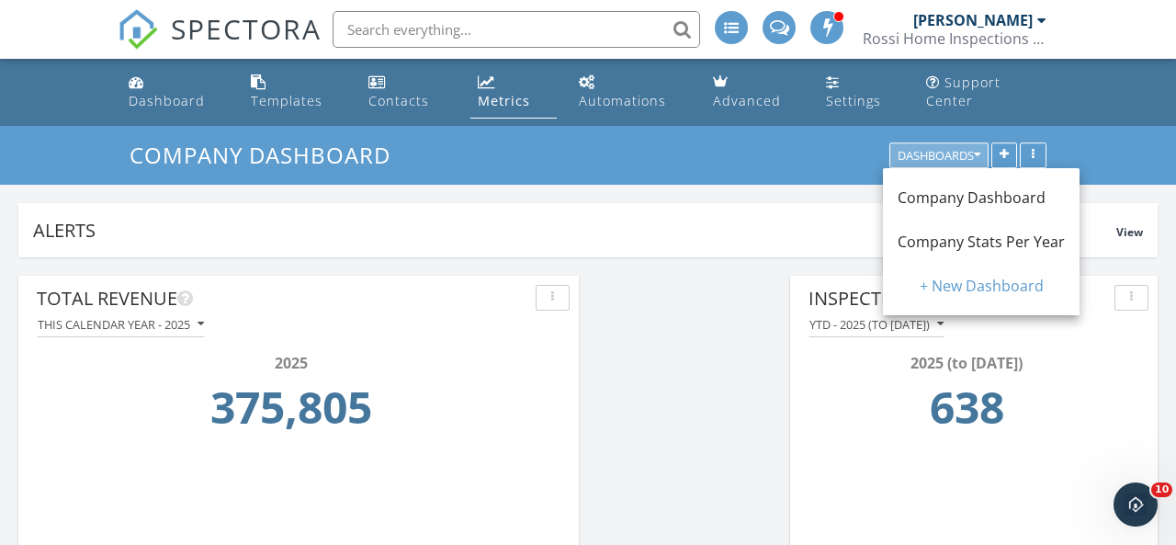 Image resolution: width=1176 pixels, height=545 pixels. Describe the element at coordinates (981, 286) in the screenshot. I see `div: + New Dashboard` at that location.